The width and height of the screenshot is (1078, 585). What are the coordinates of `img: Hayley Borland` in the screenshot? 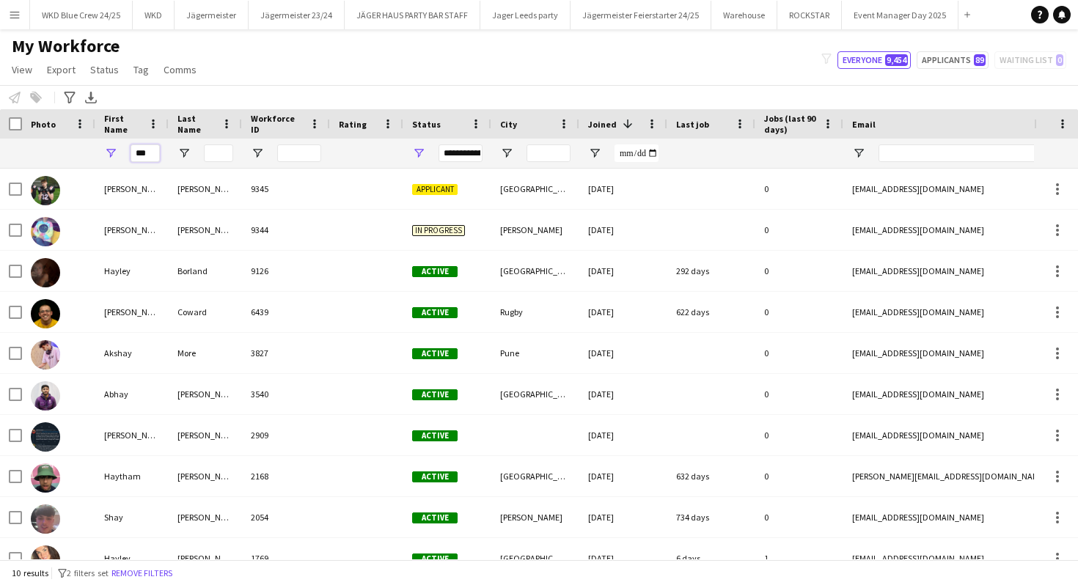 It's located at (45, 273).